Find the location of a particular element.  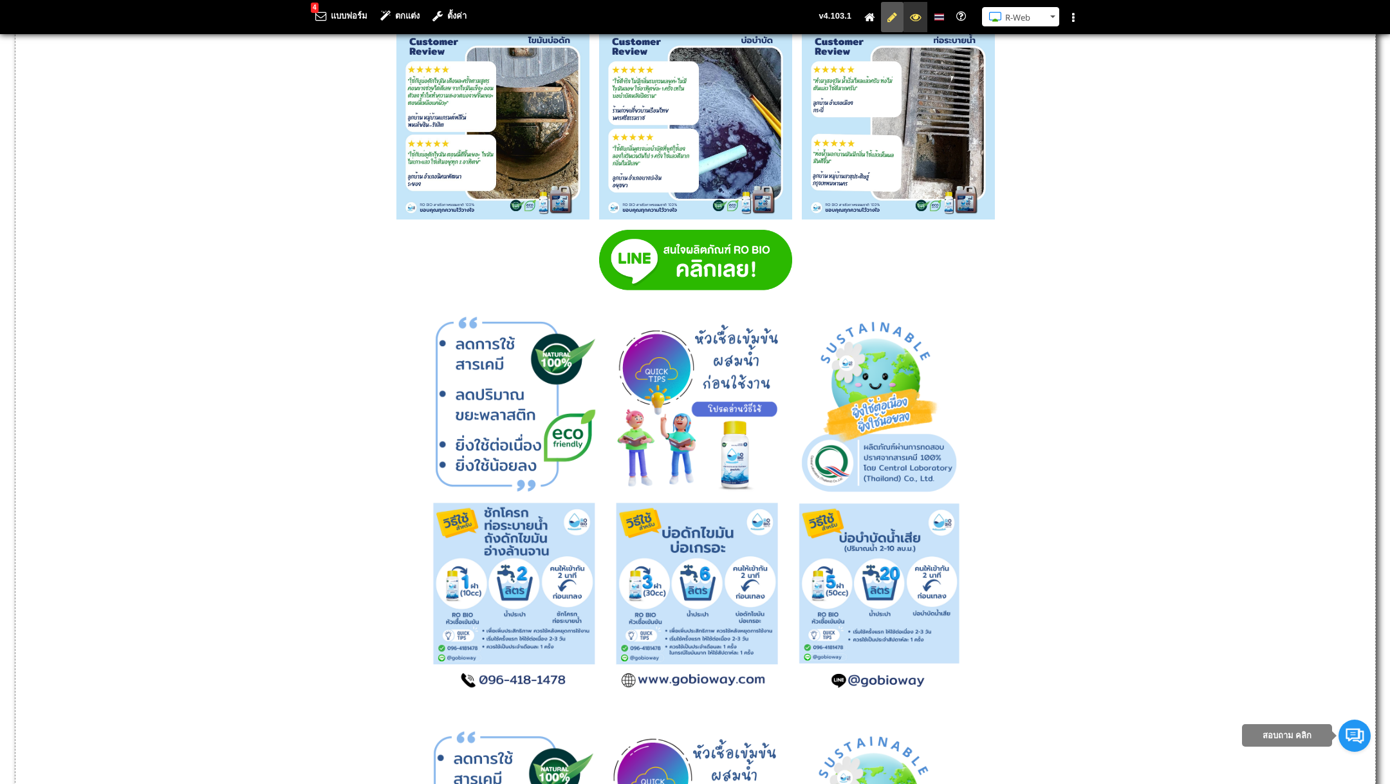

a: แบบฟอร์ม is located at coordinates (341, 15).